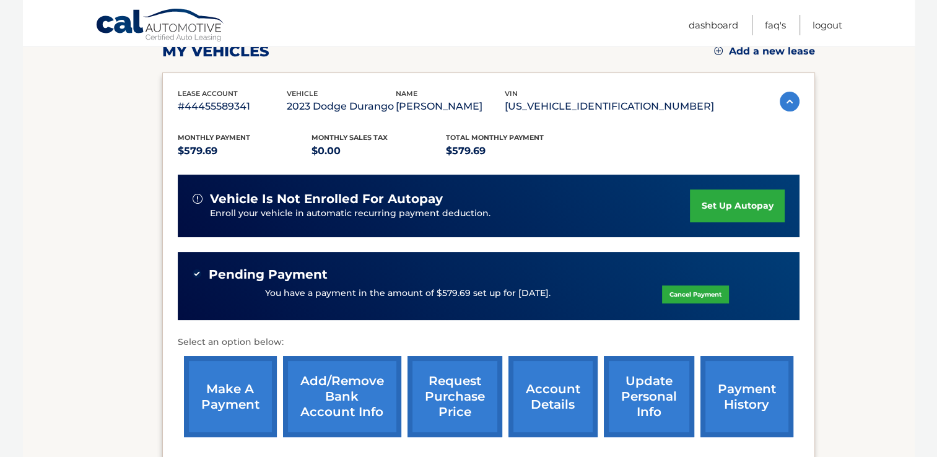 This screenshot has height=457, width=937. Describe the element at coordinates (649, 397) in the screenshot. I see `a: update personal info` at that location.